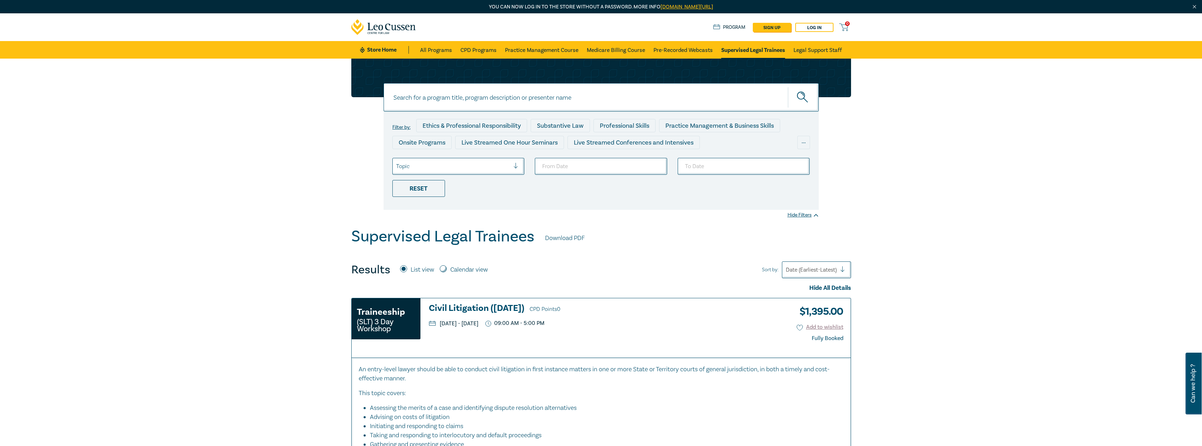  What do you see at coordinates (603, 408) in the screenshot?
I see `li: Assessing the merits of a case and identifying dispute resolution alternatives` at bounding box center [603, 408].